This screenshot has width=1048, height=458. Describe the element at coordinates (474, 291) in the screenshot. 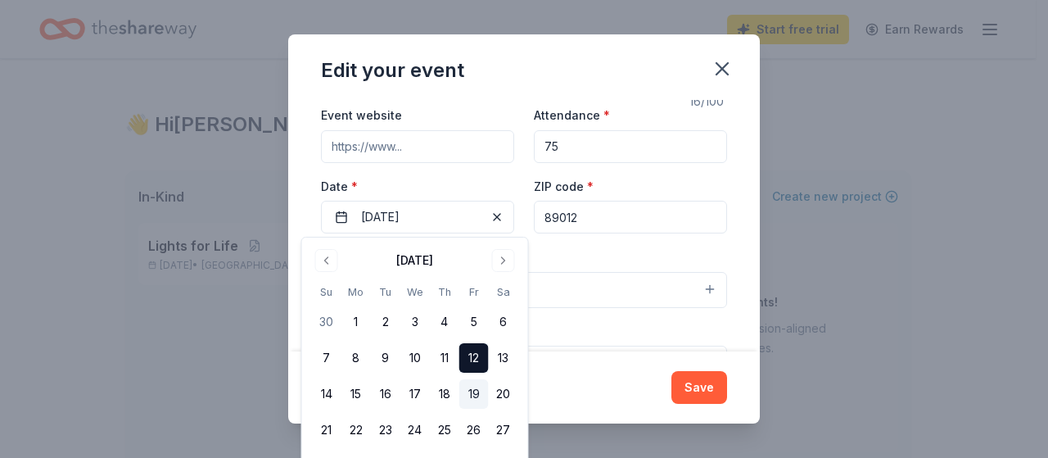

I see `th: Friday` at that location.